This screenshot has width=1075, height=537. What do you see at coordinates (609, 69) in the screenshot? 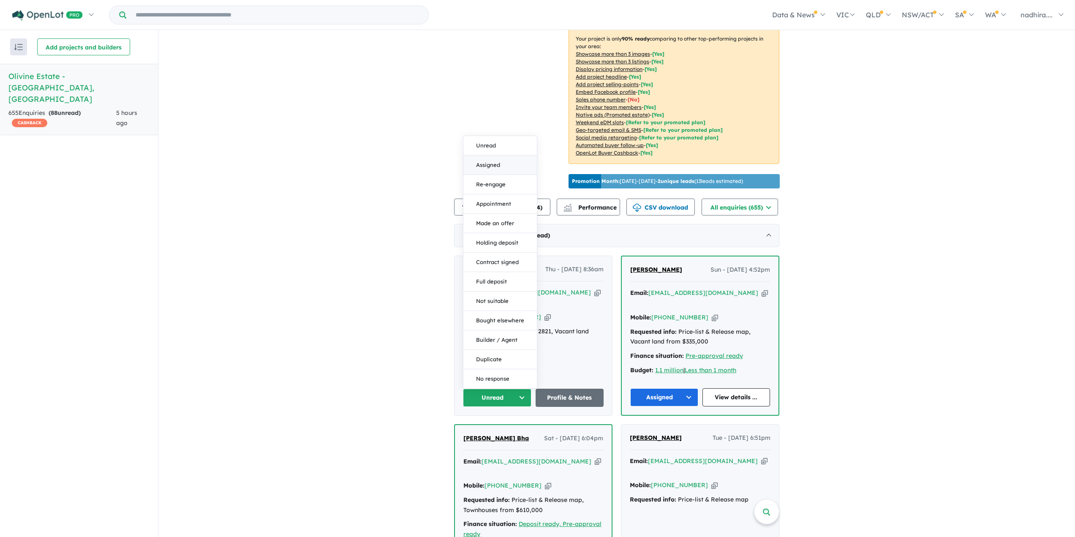
I see `u: Display pricing information` at bounding box center [609, 69].